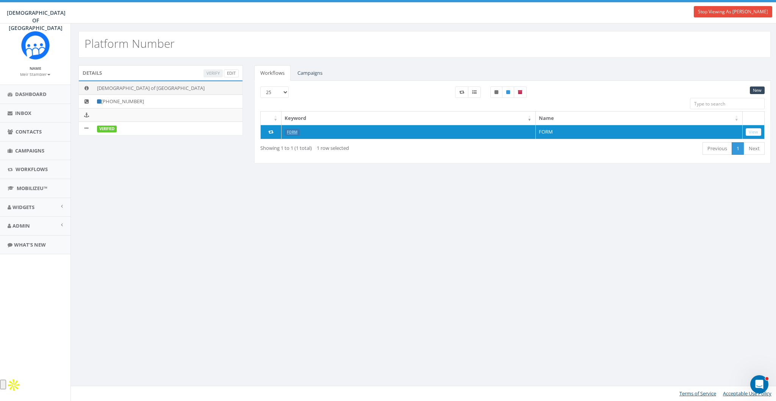  What do you see at coordinates (310, 73) in the screenshot?
I see `a: Campaigns` at bounding box center [310, 73].